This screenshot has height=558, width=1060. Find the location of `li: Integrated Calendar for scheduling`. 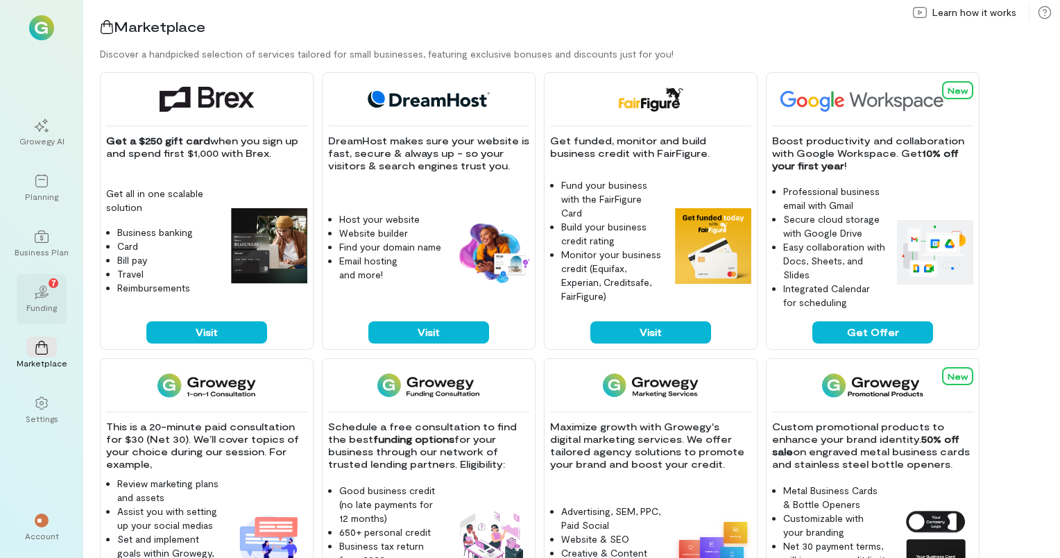

li: Integrated Calendar for scheduling is located at coordinates (834, 295).